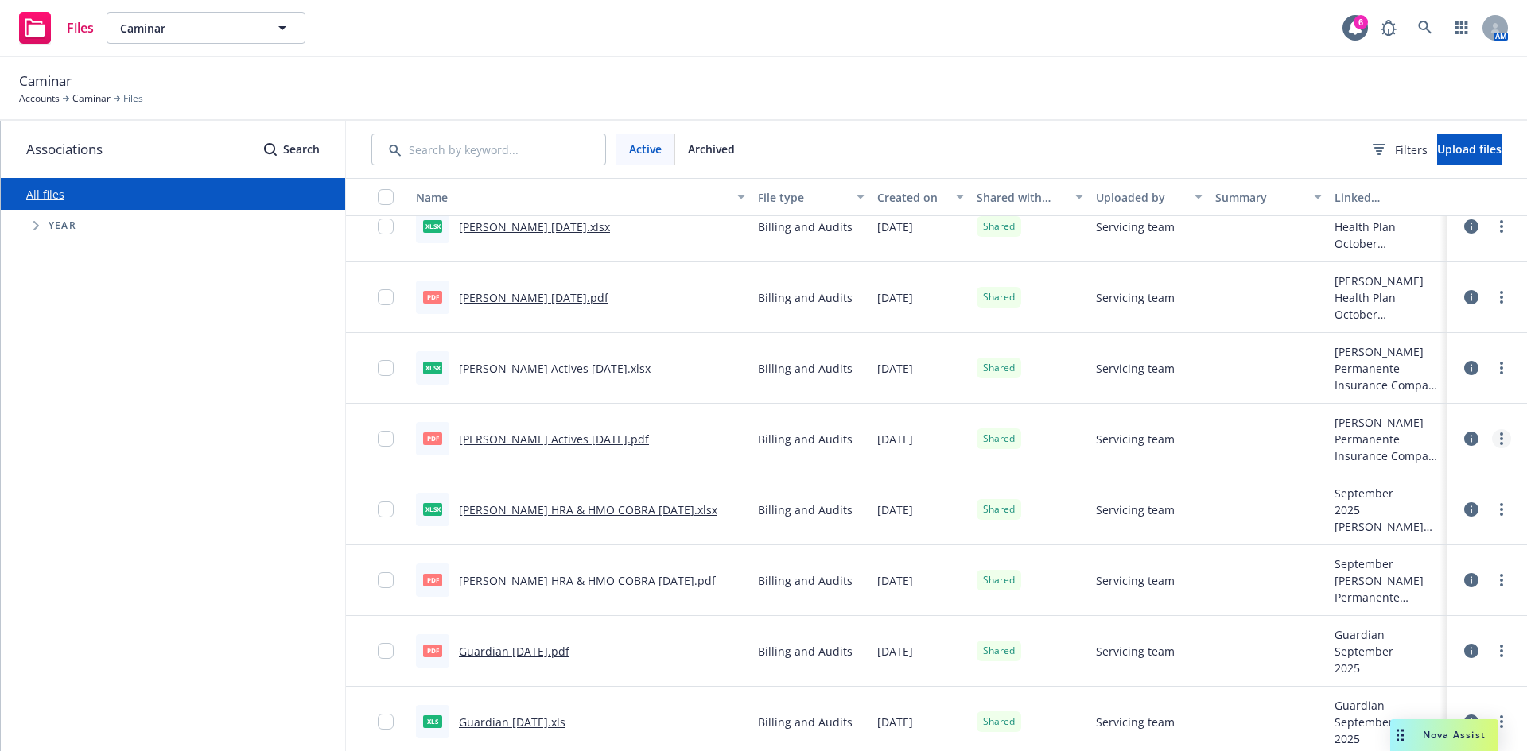  What do you see at coordinates (206, 28) in the screenshot?
I see `button: Caminar` at bounding box center [206, 28].